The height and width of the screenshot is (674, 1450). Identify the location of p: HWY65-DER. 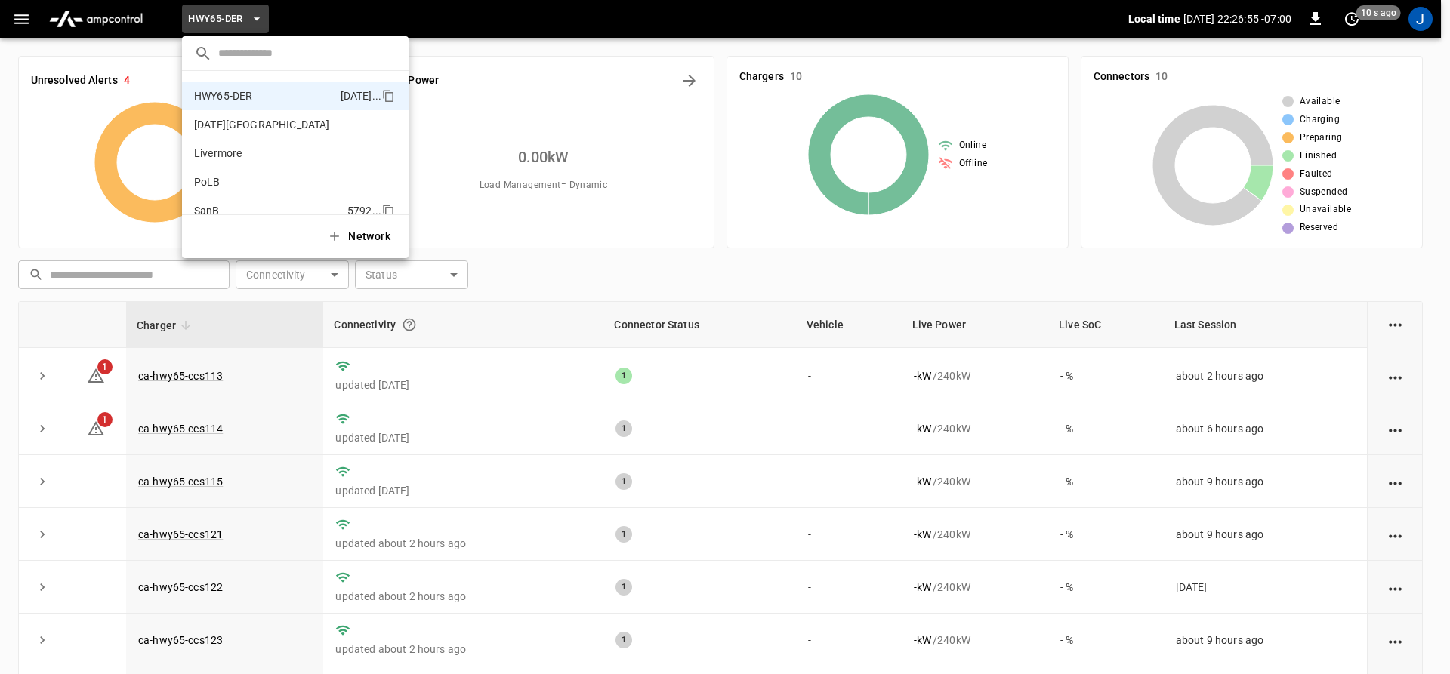
(264, 96).